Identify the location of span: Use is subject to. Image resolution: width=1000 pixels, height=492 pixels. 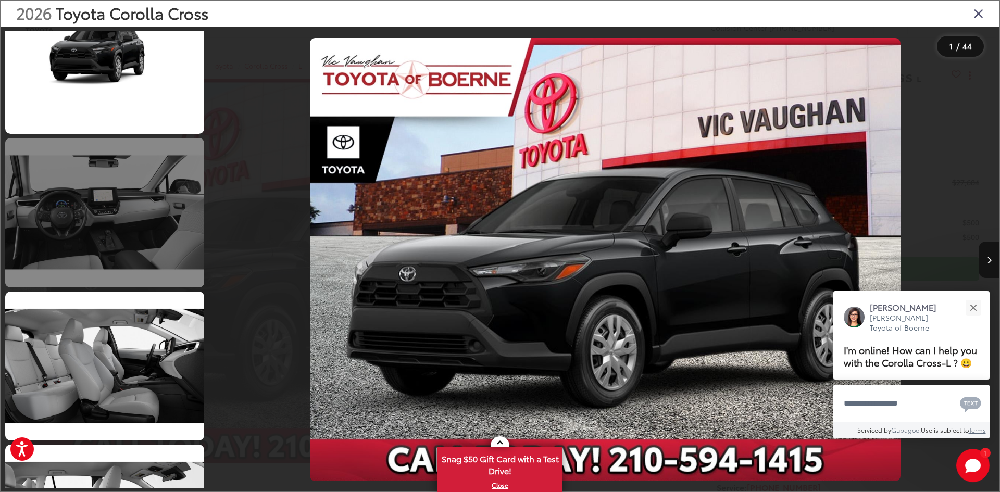
(945, 430).